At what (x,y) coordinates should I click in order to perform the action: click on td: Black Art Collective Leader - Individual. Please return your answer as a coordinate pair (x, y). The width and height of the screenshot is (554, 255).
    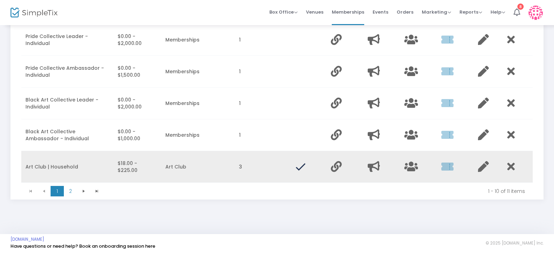
    Looking at the image, I should click on (67, 103).